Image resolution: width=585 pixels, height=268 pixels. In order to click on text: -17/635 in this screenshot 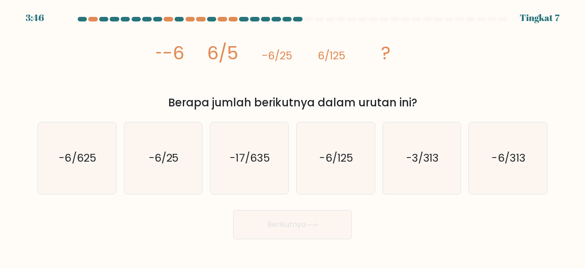, I will do `click(250, 158)`.